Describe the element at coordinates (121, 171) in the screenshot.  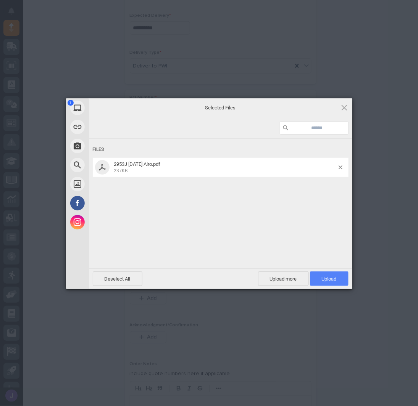
I see `span: 237KB` at that location.